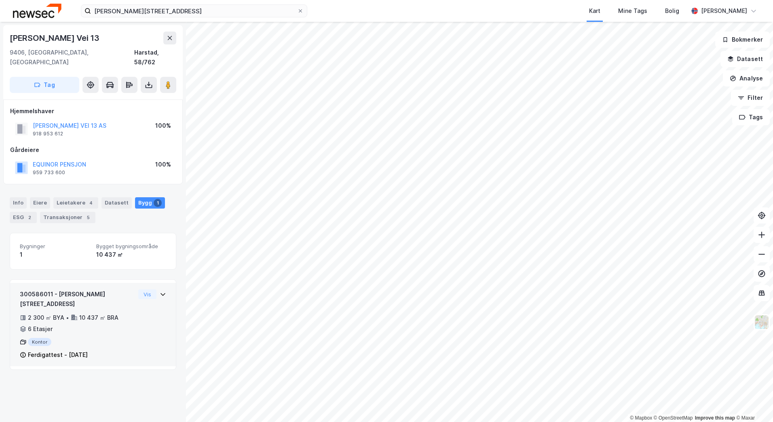 Image resolution: width=773 pixels, height=422 pixels. I want to click on div: Kontrollprogram for chat, so click(753, 403).